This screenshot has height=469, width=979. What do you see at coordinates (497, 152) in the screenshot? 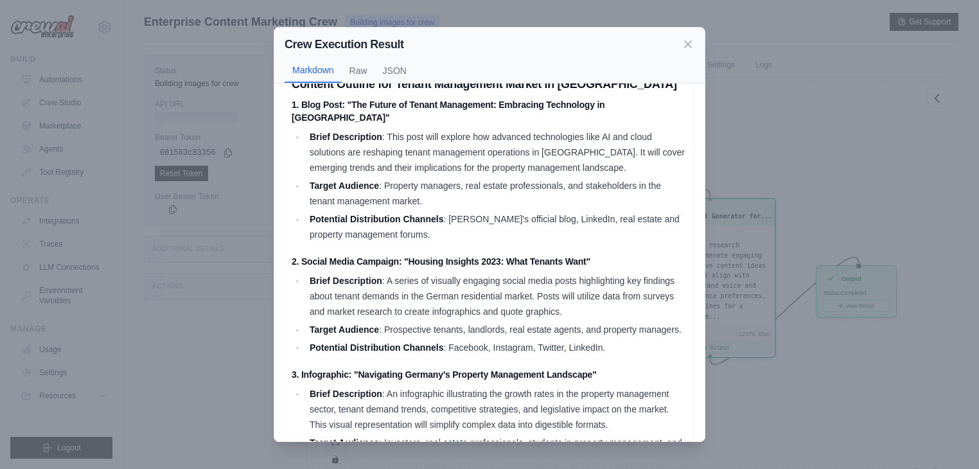
I see `li: : This post will explore how advanced technologies like AI and cloud solutions are reshaping tena...` at bounding box center [497, 152].